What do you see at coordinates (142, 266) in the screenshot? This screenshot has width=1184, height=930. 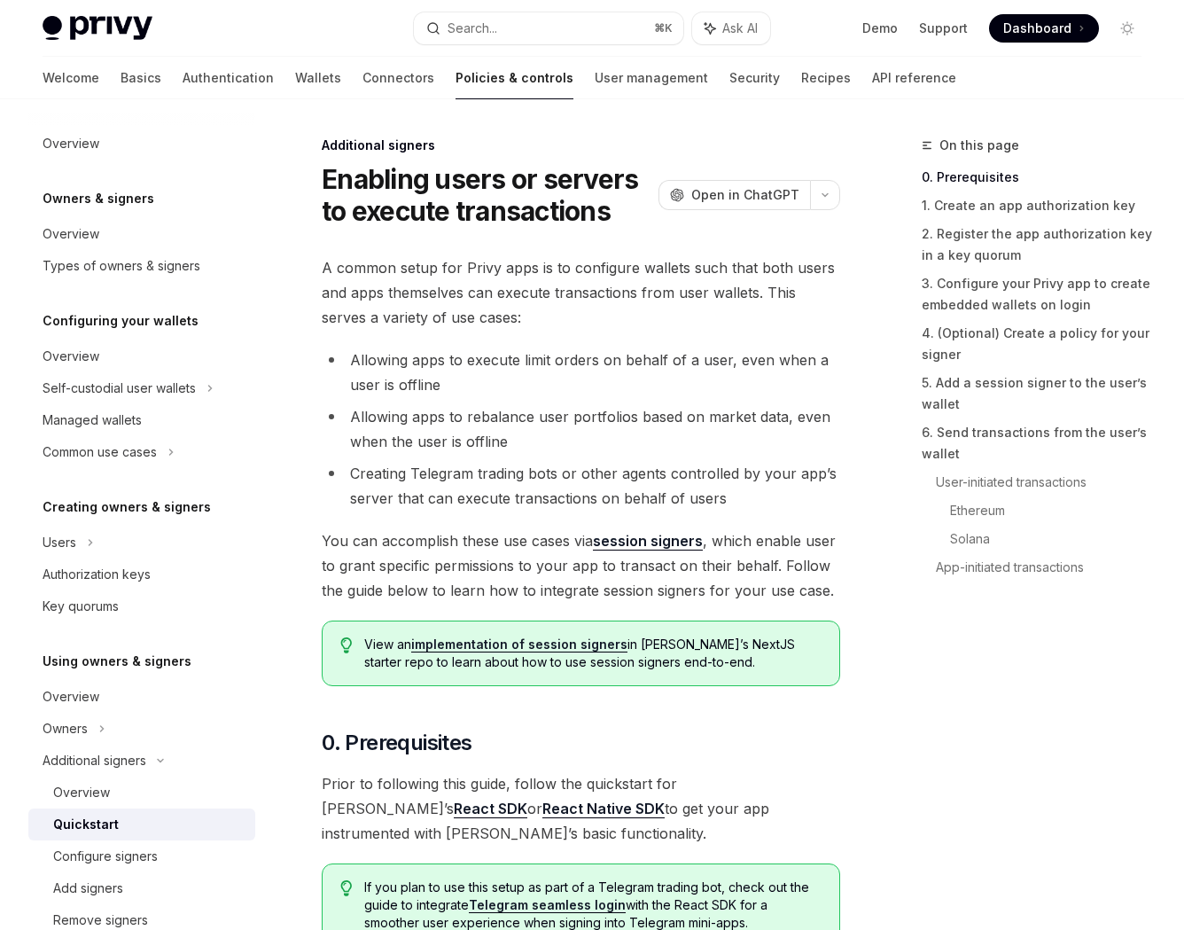 I see `a: Types of owners & signers` at bounding box center [142, 266].